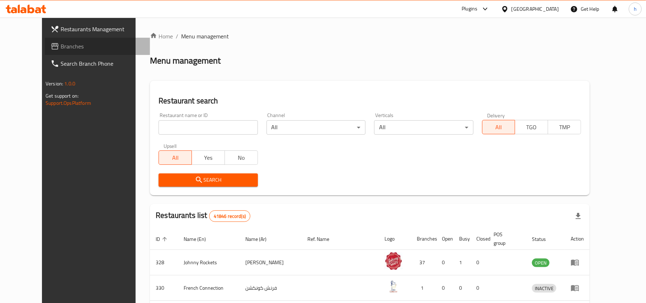  Describe the element at coordinates (564, 127) in the screenshot. I see `span: TMP` at that location.